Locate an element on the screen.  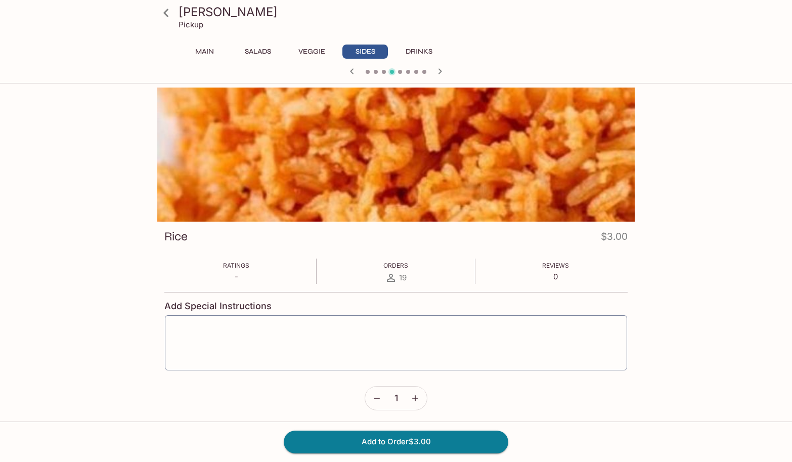
h3: Rice is located at coordinates (176, 236).